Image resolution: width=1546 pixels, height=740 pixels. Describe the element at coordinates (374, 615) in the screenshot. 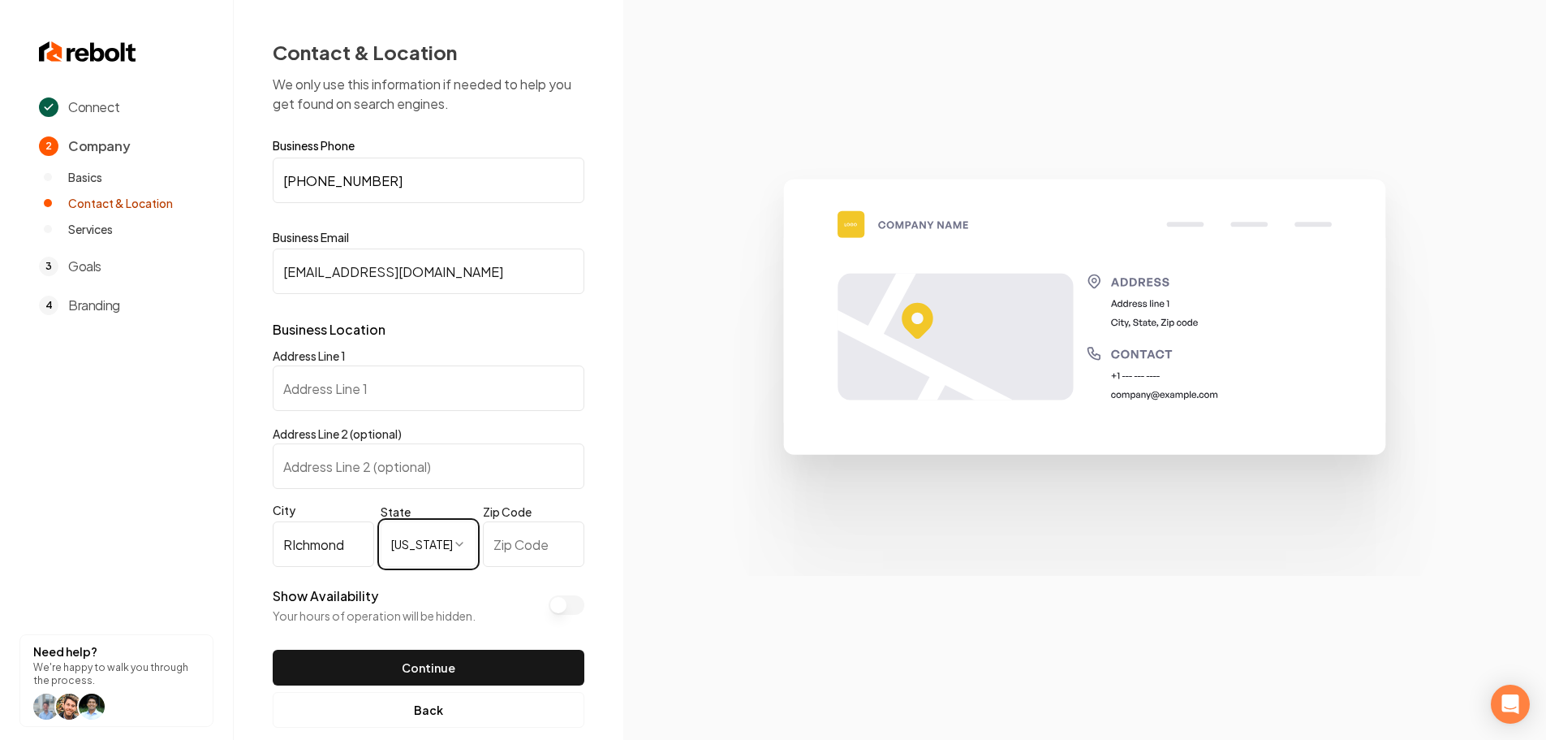

I see `p: Your hours of operation will be hidden.` at that location.